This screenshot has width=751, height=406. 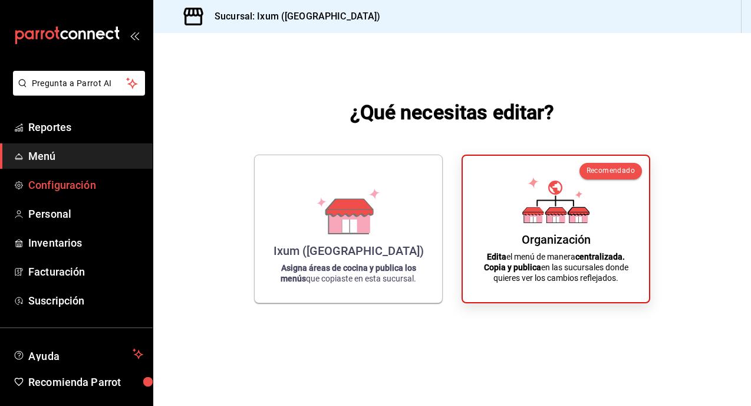 What do you see at coordinates (86, 213) in the screenshot?
I see `span: Personal` at bounding box center [86, 213].